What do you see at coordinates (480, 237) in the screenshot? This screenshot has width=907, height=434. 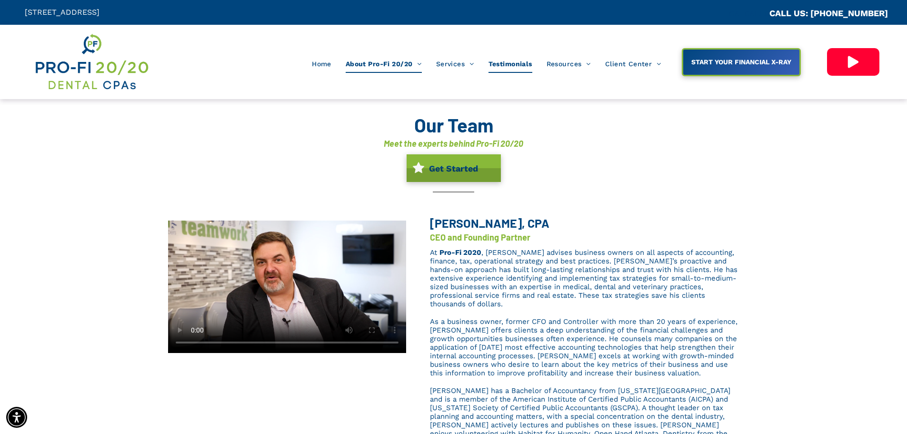 I see `font: CEO and Founding Partner` at bounding box center [480, 237].